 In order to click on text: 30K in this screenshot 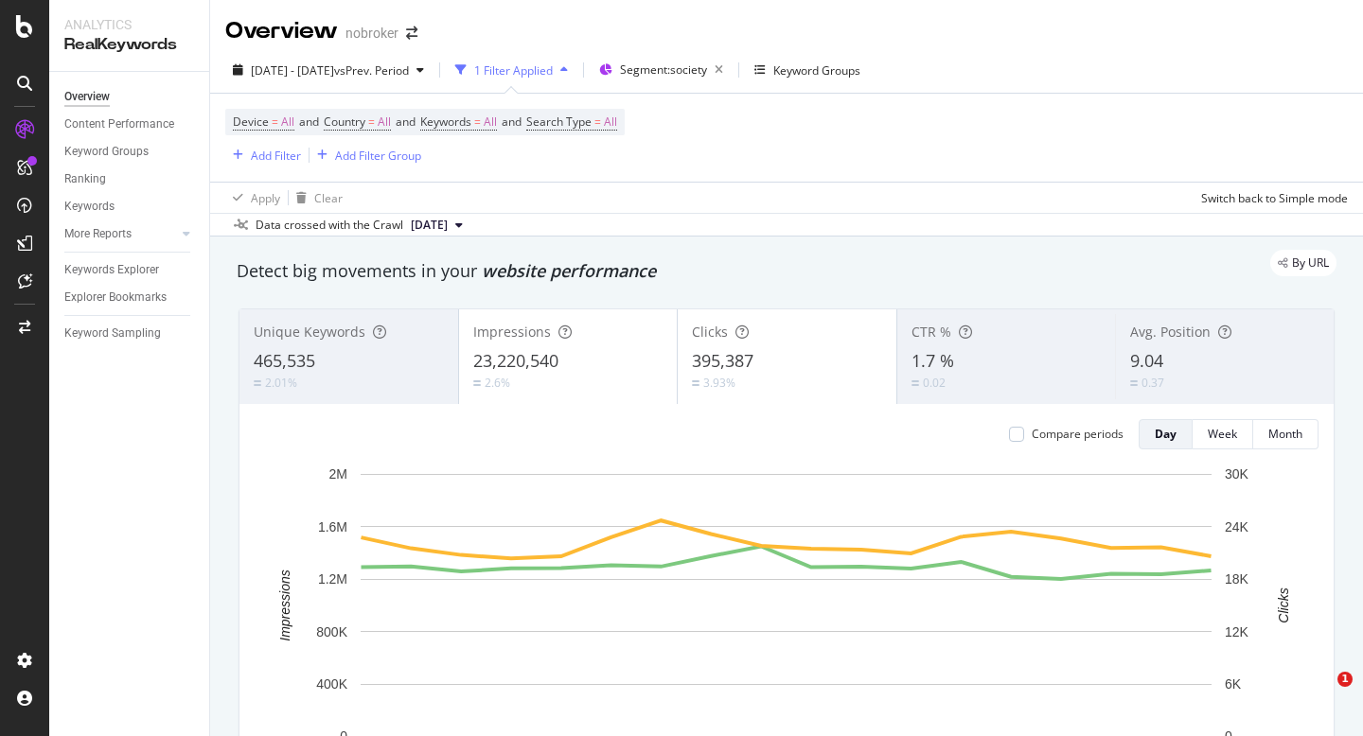, I will do `click(1237, 474)`.